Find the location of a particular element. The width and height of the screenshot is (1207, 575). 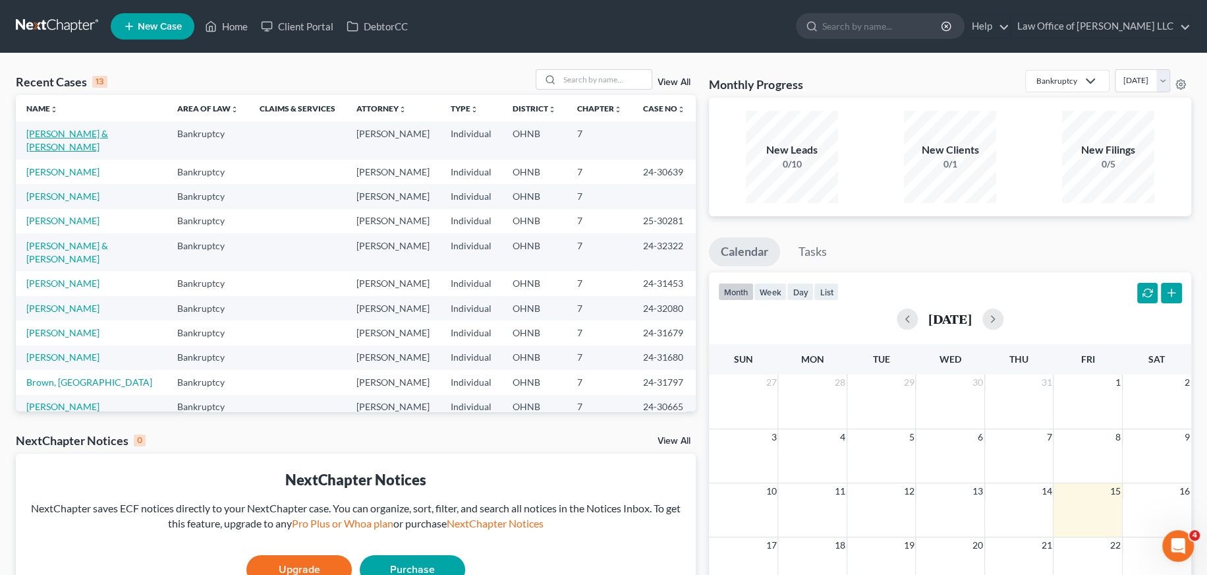

a: Attorneyunfold_more is located at coordinates (382, 108).